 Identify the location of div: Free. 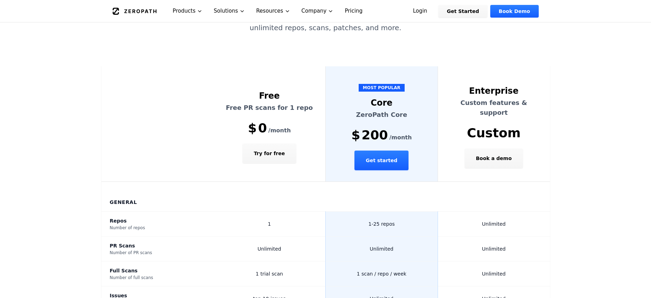
(269, 96).